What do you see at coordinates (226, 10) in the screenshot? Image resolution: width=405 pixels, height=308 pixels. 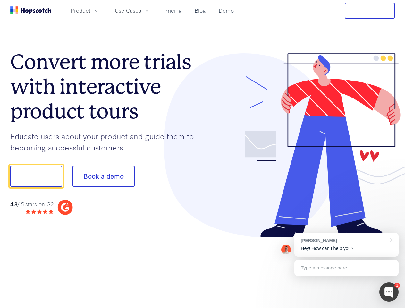 I see `a: Demo` at bounding box center [226, 10].